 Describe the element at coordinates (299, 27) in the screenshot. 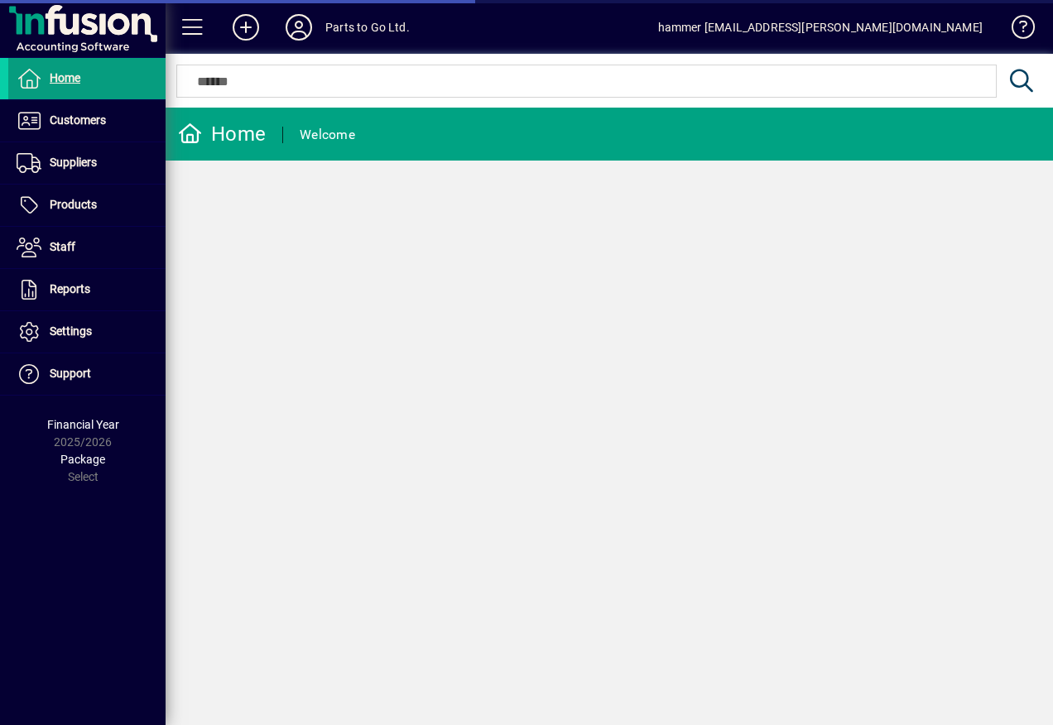

I see `button: Profile` at that location.